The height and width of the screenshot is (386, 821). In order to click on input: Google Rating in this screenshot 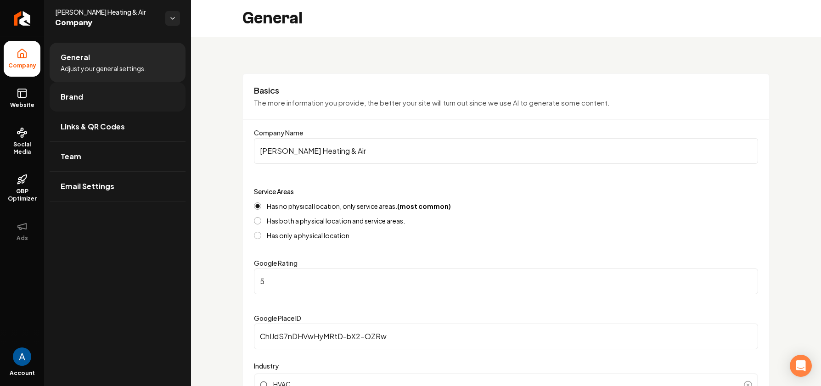, I will do `click(506, 281)`.